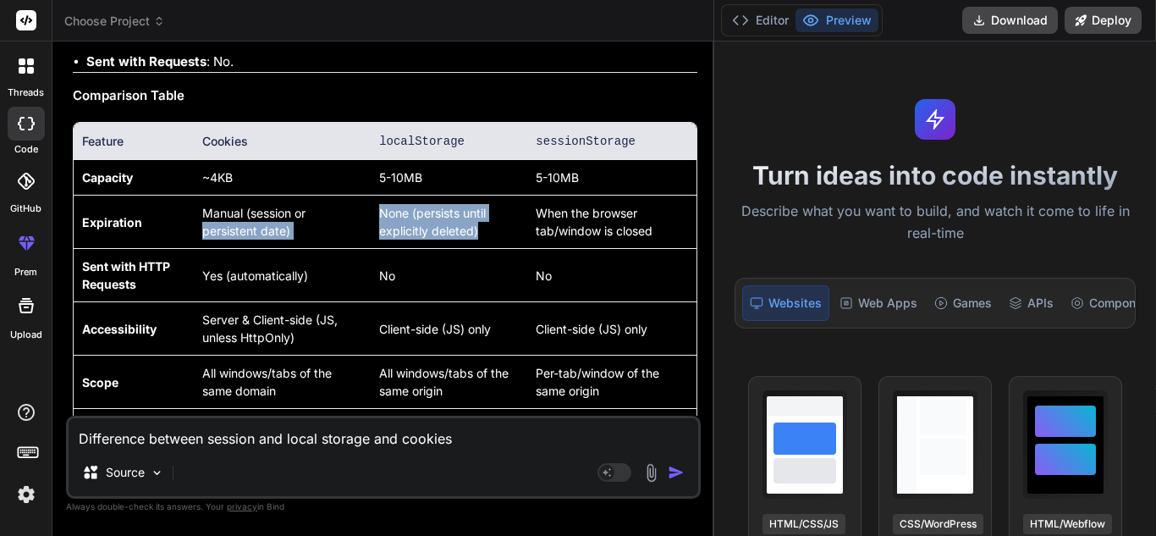  What do you see at coordinates (586, 141) in the screenshot?
I see `code: sessionStorage` at bounding box center [586, 141].